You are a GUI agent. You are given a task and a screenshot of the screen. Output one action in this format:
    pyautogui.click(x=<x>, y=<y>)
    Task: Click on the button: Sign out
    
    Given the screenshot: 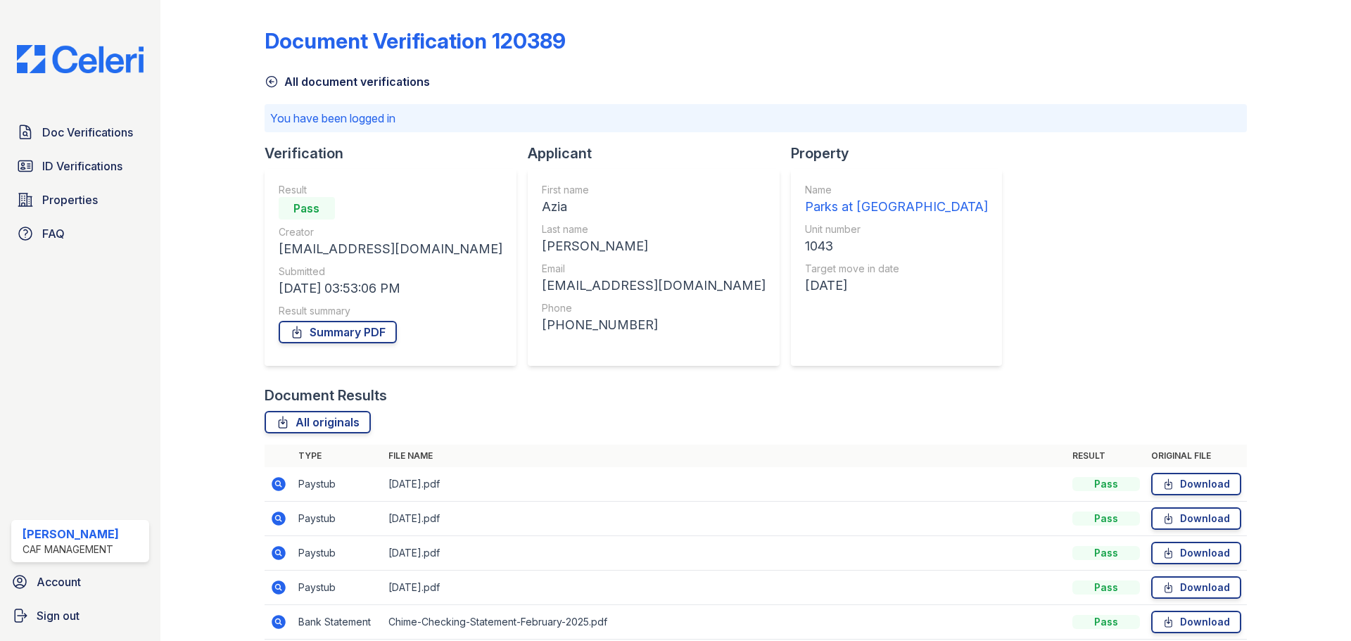 What is the action you would take?
    pyautogui.click(x=80, y=615)
    